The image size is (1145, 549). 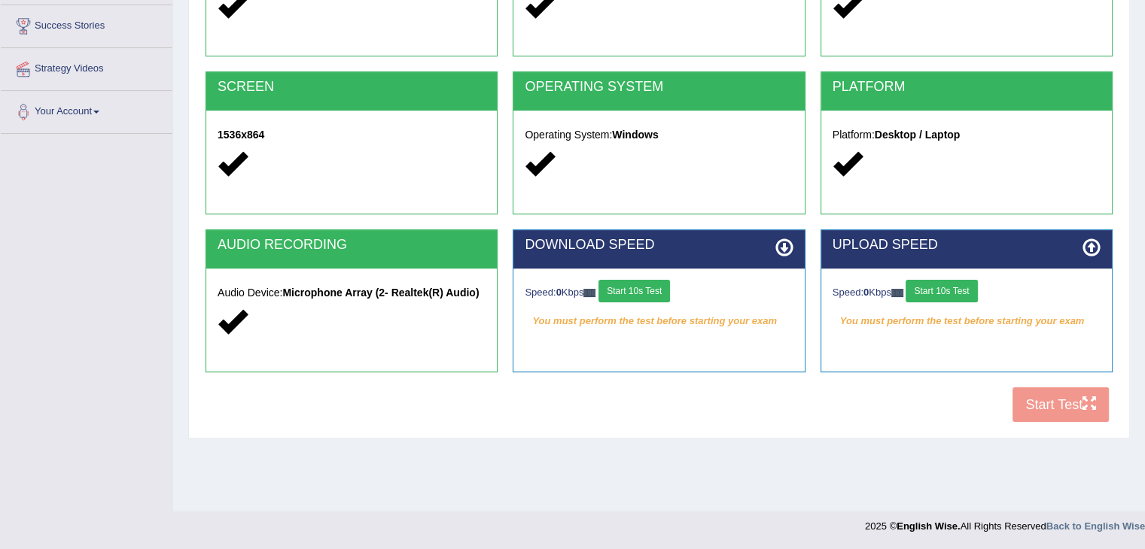 What do you see at coordinates (658, 135) in the screenshot?
I see `h5: Operating System:` at bounding box center [658, 135].